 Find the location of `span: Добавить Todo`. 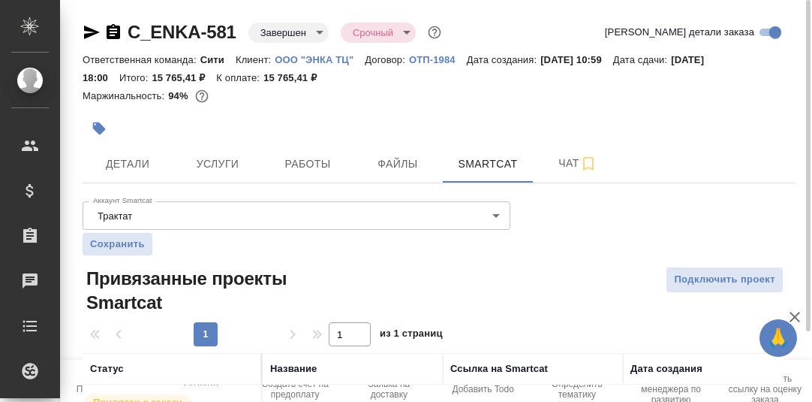

span: Добавить Todo is located at coordinates (483, 389).